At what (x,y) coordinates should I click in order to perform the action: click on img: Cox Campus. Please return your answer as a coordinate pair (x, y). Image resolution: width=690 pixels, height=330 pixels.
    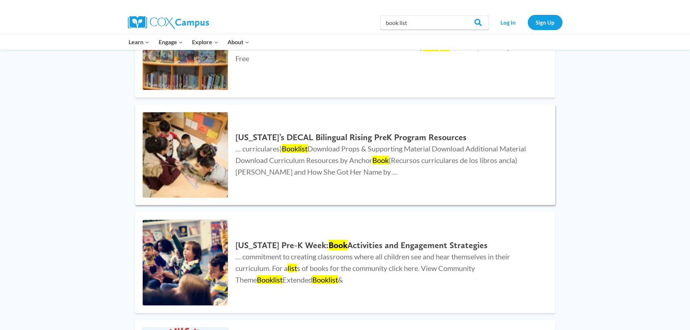
    Looking at the image, I should click on (168, 22).